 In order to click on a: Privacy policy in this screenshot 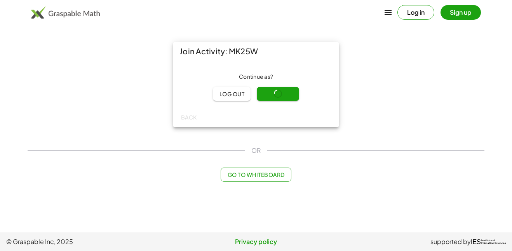, I will do `click(256, 242)`.